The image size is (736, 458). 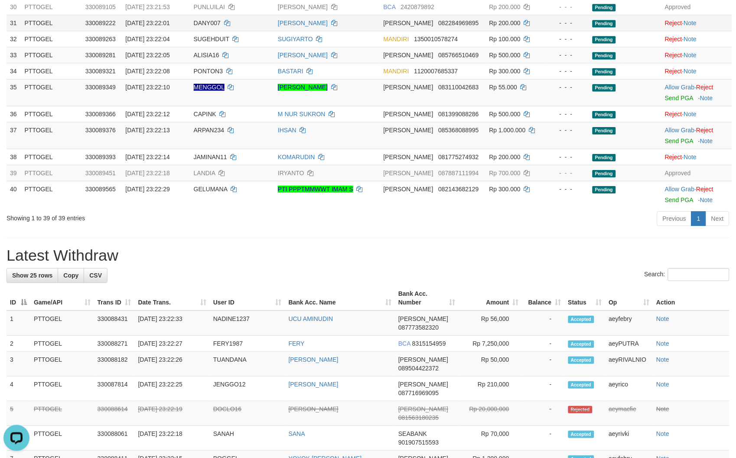 I want to click on a: IHSAN, so click(x=287, y=130).